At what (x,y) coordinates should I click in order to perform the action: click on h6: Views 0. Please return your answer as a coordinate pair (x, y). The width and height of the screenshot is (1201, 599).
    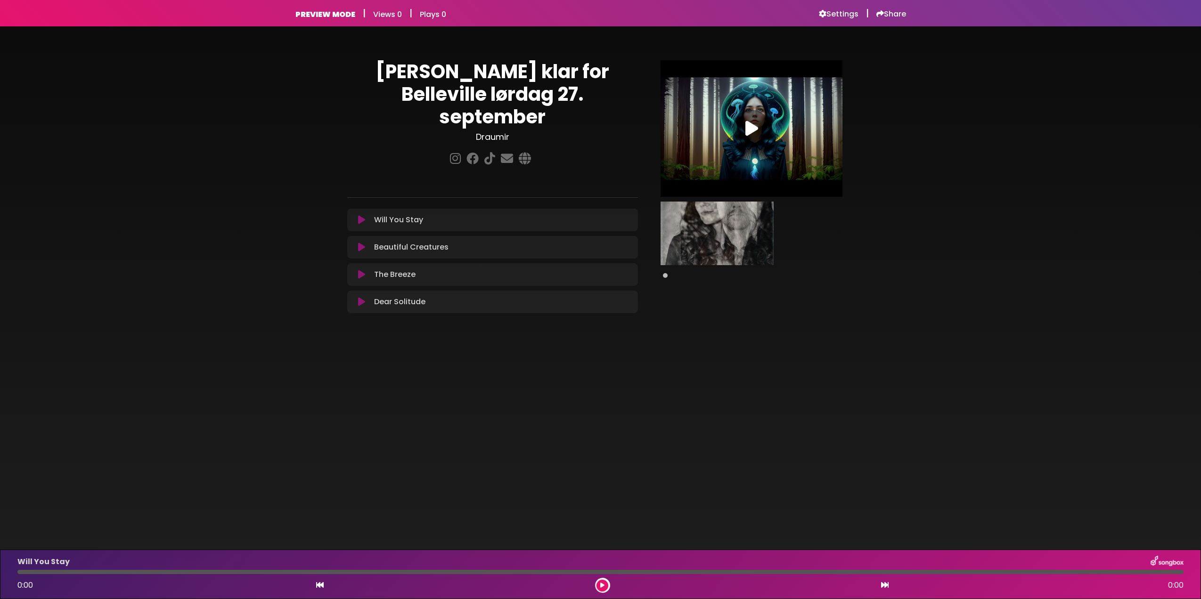
    Looking at the image, I should click on (387, 14).